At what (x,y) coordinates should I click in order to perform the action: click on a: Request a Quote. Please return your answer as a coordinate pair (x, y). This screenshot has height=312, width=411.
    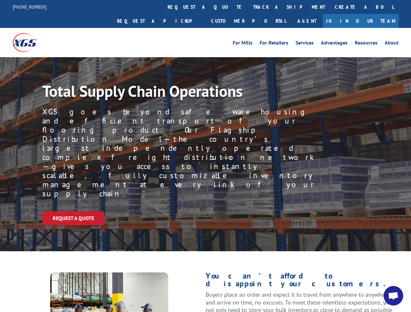
    Looking at the image, I should click on (73, 218).